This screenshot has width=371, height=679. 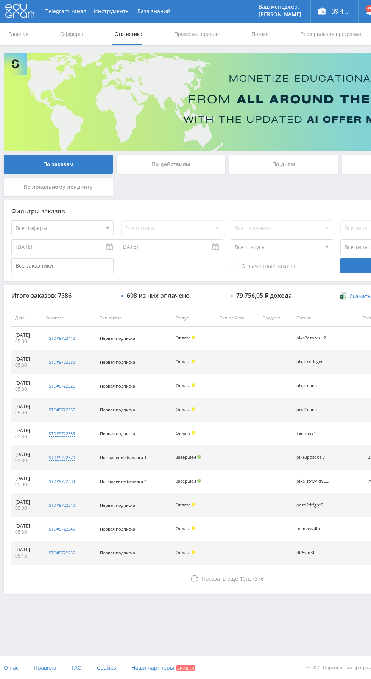 What do you see at coordinates (58, 164) in the screenshot?
I see `div: По заказам` at bounding box center [58, 164].